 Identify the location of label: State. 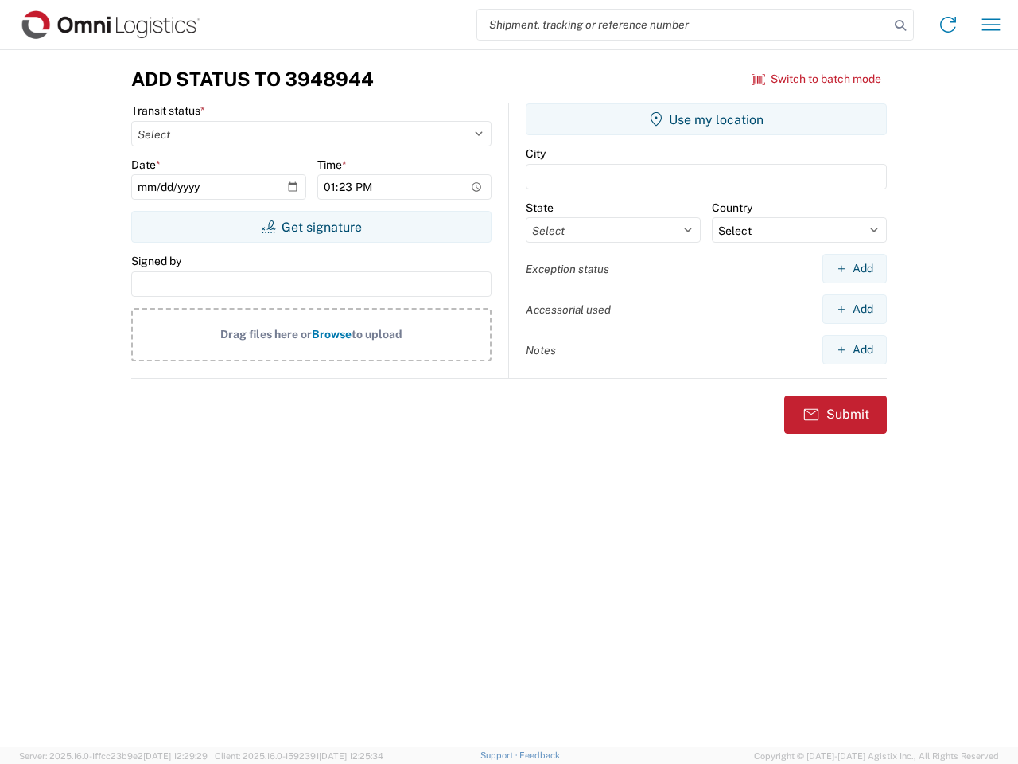
(539, 208).